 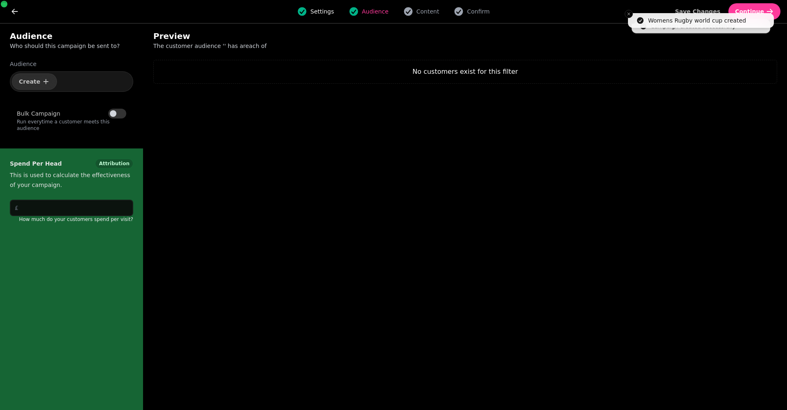 What do you see at coordinates (34, 82) in the screenshot?
I see `button: Create` at bounding box center [34, 82].